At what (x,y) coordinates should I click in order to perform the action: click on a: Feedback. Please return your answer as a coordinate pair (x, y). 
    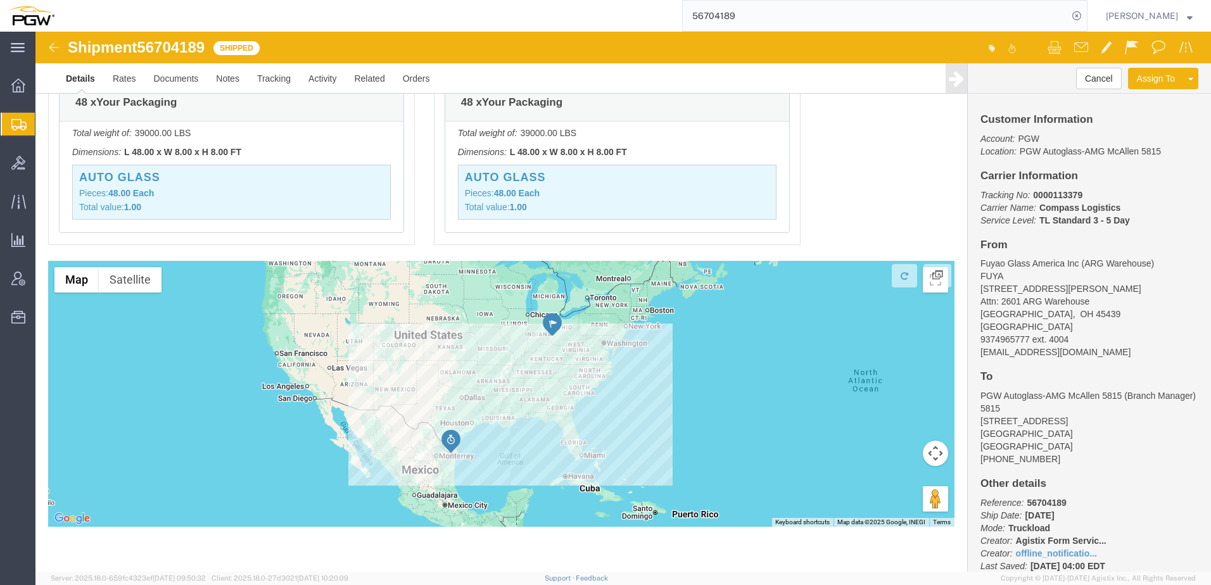
    Looking at the image, I should click on (591, 578).